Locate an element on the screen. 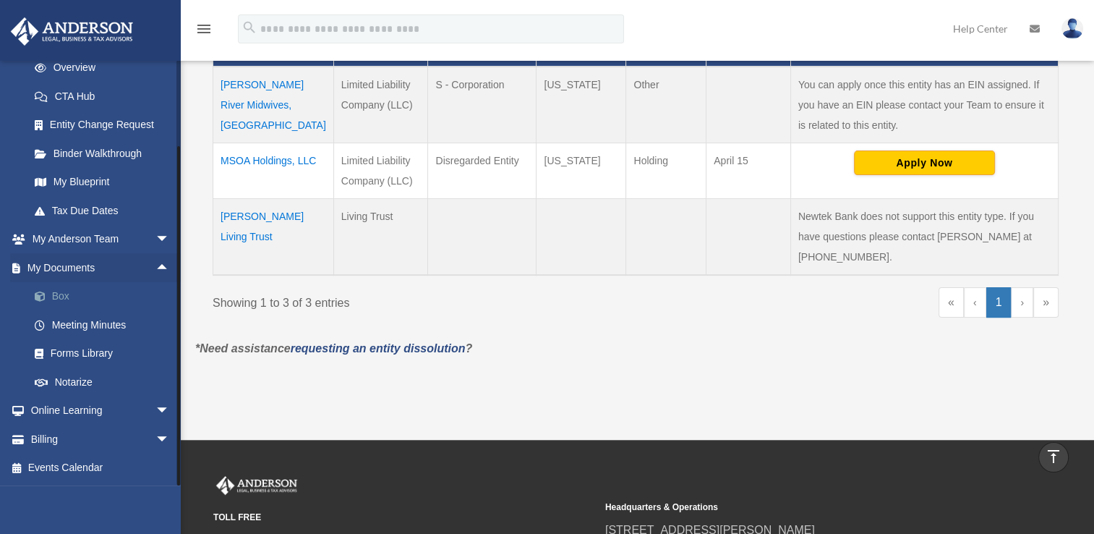 This screenshot has width=1094, height=534. a: Next is located at coordinates (1022, 302).